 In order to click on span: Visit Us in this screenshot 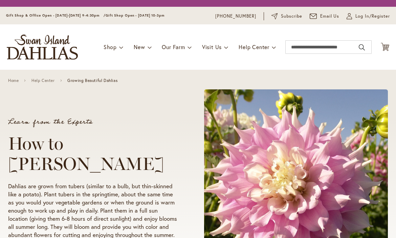, I will do `click(212, 47)`.